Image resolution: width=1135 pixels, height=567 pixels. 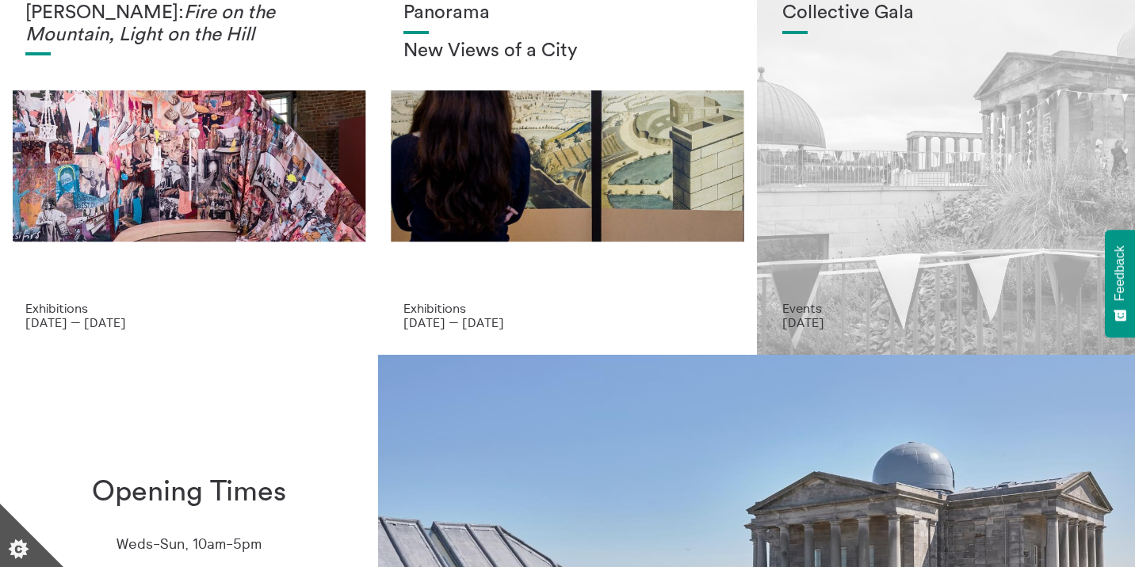 I want to click on em: Fire on the Mountain, Light on the Hill, so click(x=150, y=24).